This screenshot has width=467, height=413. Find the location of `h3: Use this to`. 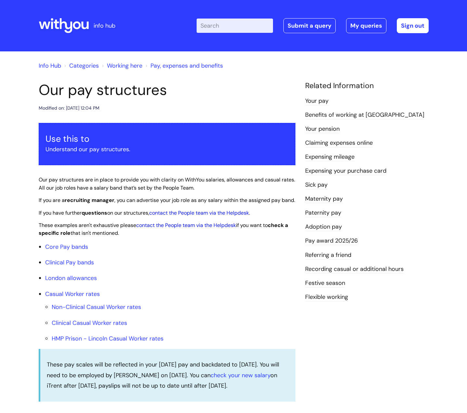

h3: Use this to is located at coordinates (167, 139).